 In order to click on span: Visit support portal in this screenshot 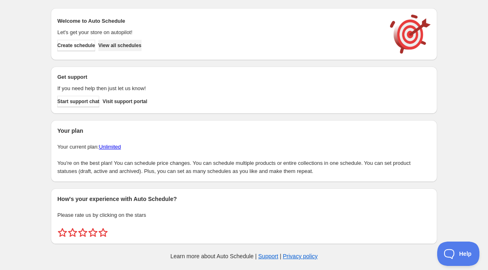, I will do `click(125, 102)`.